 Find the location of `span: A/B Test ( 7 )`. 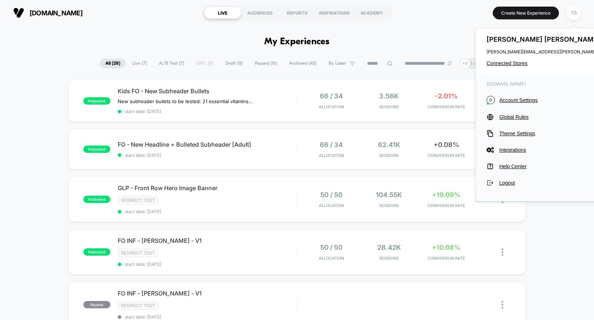

span: A/B Test ( 7 ) is located at coordinates (172, 63).